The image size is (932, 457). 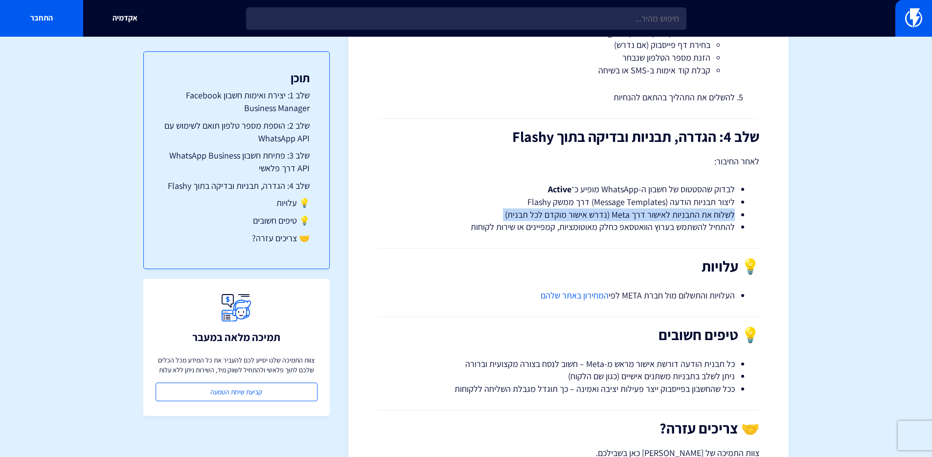 What do you see at coordinates (568, 70) in the screenshot?
I see `li: קבלת קוד אימות ב-SMS או בשיחה` at bounding box center [568, 70].